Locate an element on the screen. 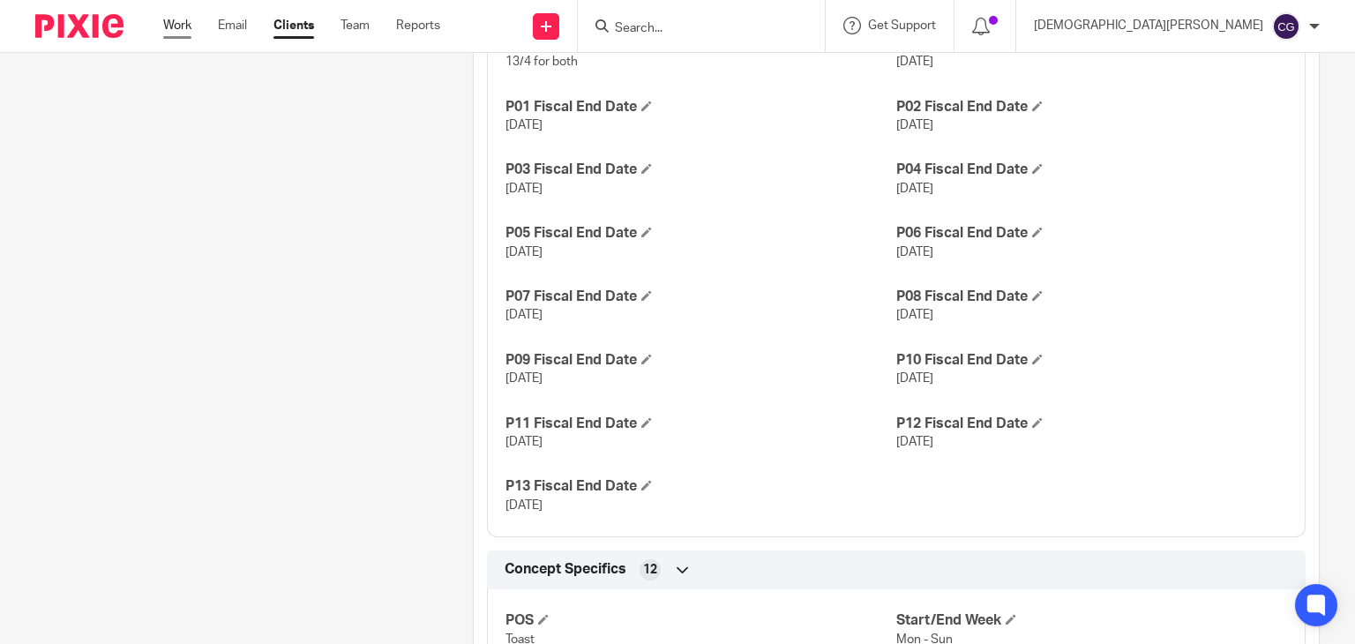  span: Concept Specifics is located at coordinates (566, 569).